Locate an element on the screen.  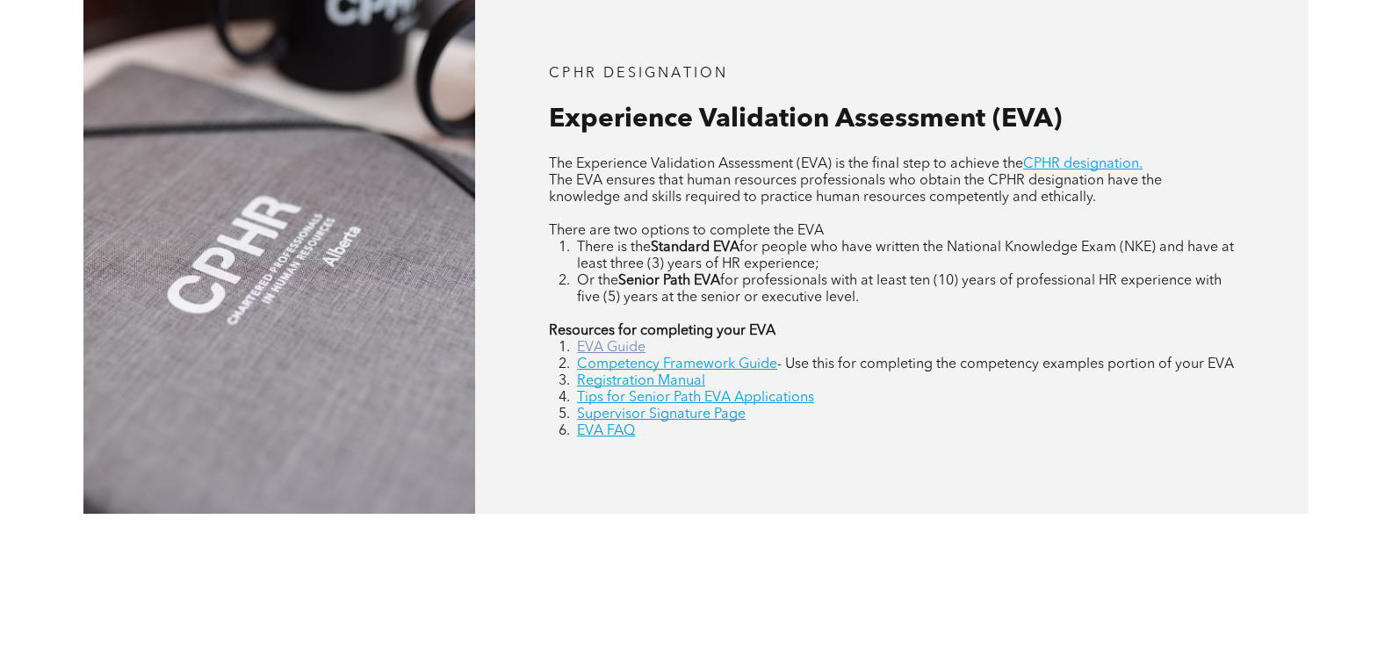
span: for professionals with at least ten (10) years of professional HR experience with five (5) years ... is located at coordinates (899, 289).